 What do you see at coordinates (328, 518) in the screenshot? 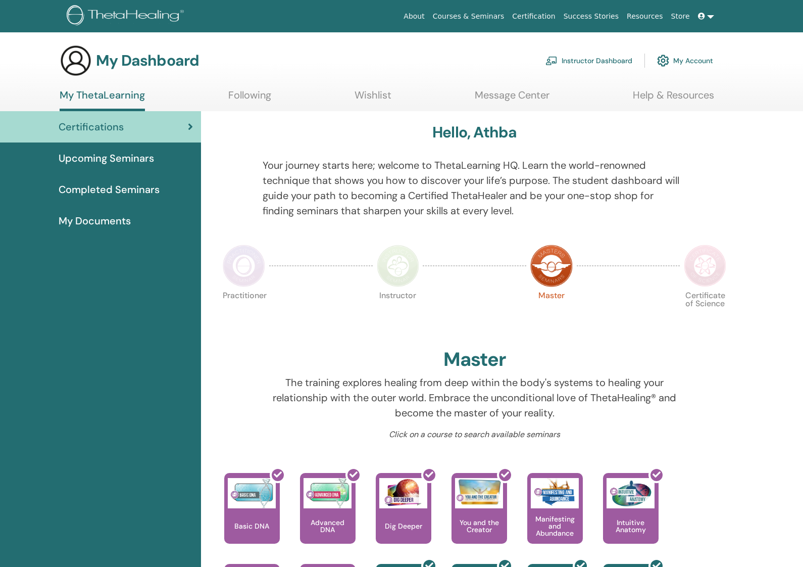
I see `a: Advanced DNA Advanced DNA` at bounding box center [328, 518].